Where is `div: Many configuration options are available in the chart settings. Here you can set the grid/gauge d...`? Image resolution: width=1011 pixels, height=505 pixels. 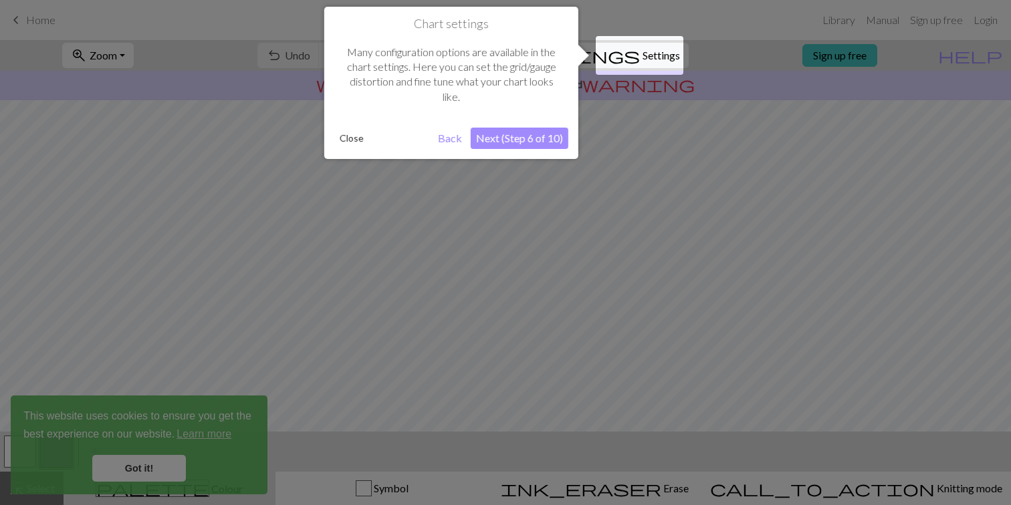
div: Many configuration options are available in the chart settings. Here you can set the grid/gauge d... is located at coordinates (451, 75).